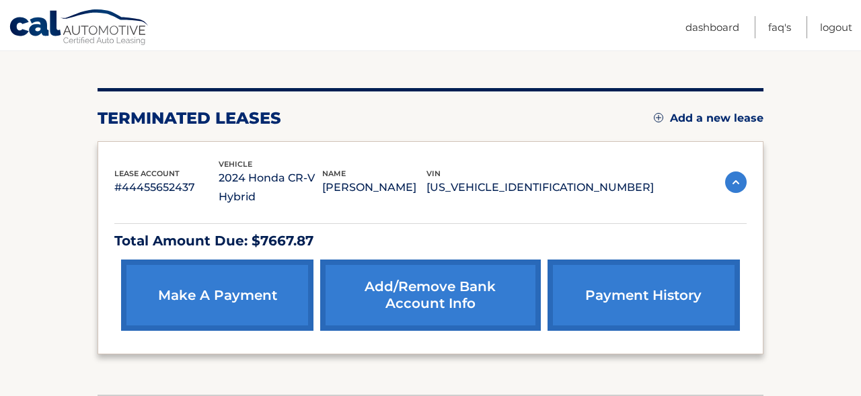 The height and width of the screenshot is (396, 861). Describe the element at coordinates (779, 27) in the screenshot. I see `a: FAQ's` at that location.